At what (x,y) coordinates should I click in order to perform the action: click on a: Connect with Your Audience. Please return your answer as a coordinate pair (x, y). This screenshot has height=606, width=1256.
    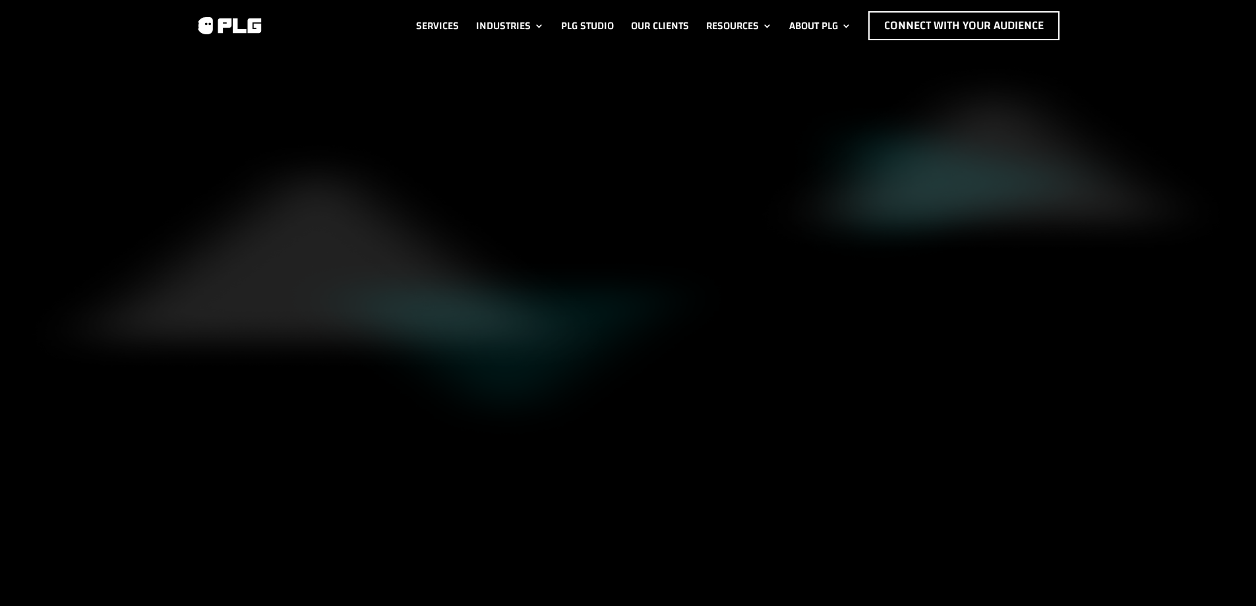
    Looking at the image, I should click on (964, 26).